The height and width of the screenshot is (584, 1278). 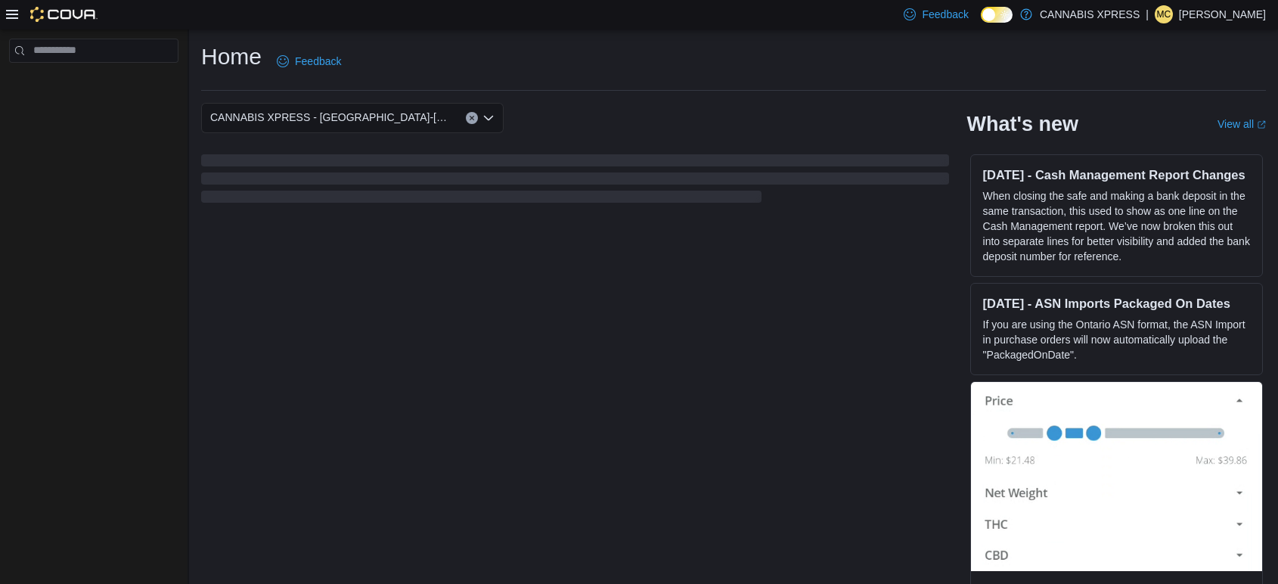 What do you see at coordinates (489, 118) in the screenshot?
I see `button: Open list of options` at bounding box center [489, 118].